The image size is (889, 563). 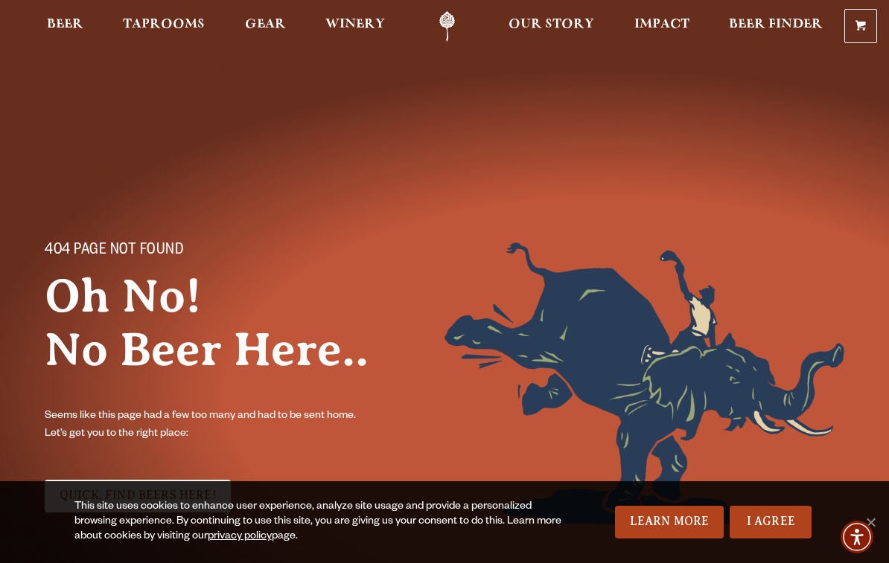 What do you see at coordinates (223, 323) in the screenshot?
I see `h2: Oh No! No Beer Here..` at bounding box center [223, 323].